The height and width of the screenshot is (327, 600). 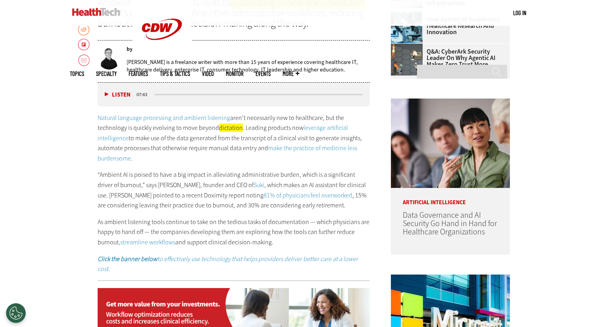 What do you see at coordinates (96, 12) in the screenshot?
I see `img: Home` at bounding box center [96, 12].